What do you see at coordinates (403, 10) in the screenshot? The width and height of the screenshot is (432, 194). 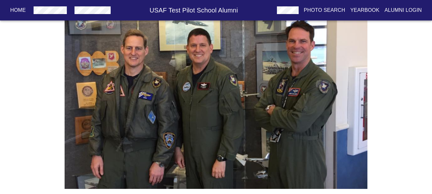 I see `button: Alumni Login` at bounding box center [403, 10].